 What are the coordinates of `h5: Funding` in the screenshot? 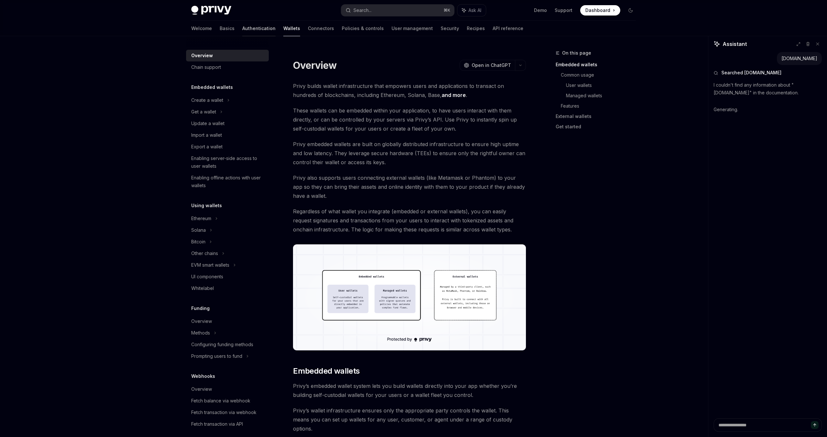 It's located at (200, 308).